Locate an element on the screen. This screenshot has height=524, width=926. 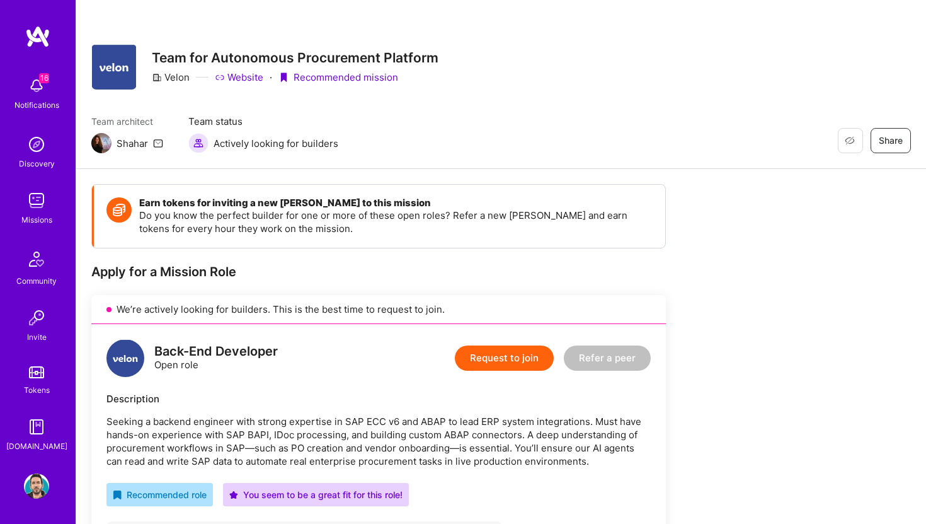
button: Share is located at coordinates (891, 141).